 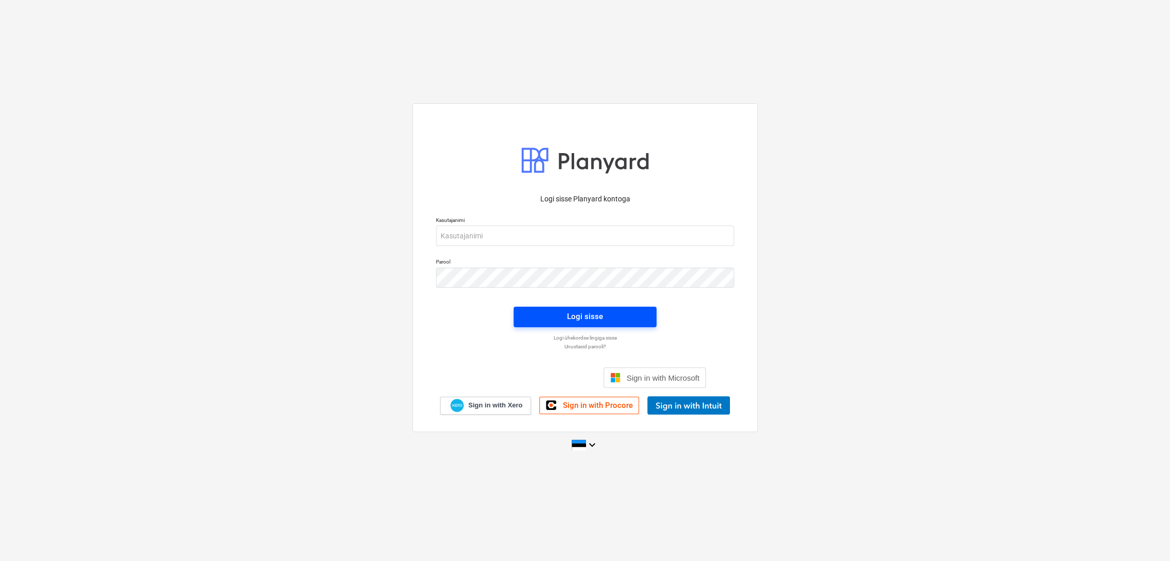 What do you see at coordinates (585, 263) in the screenshot?
I see `p: Parool` at bounding box center [585, 263].